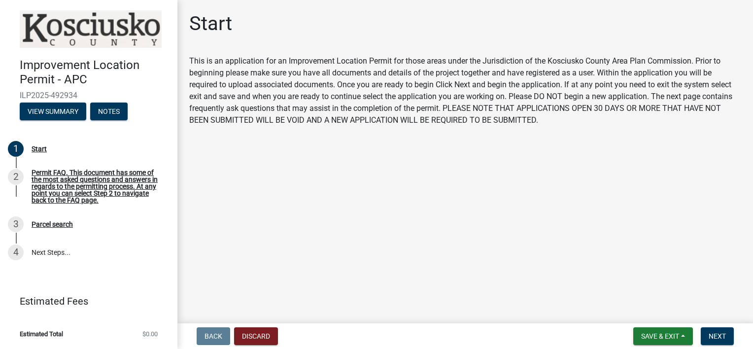 The height and width of the screenshot is (349, 753). I want to click on span: ILP2025-492934, so click(89, 95).